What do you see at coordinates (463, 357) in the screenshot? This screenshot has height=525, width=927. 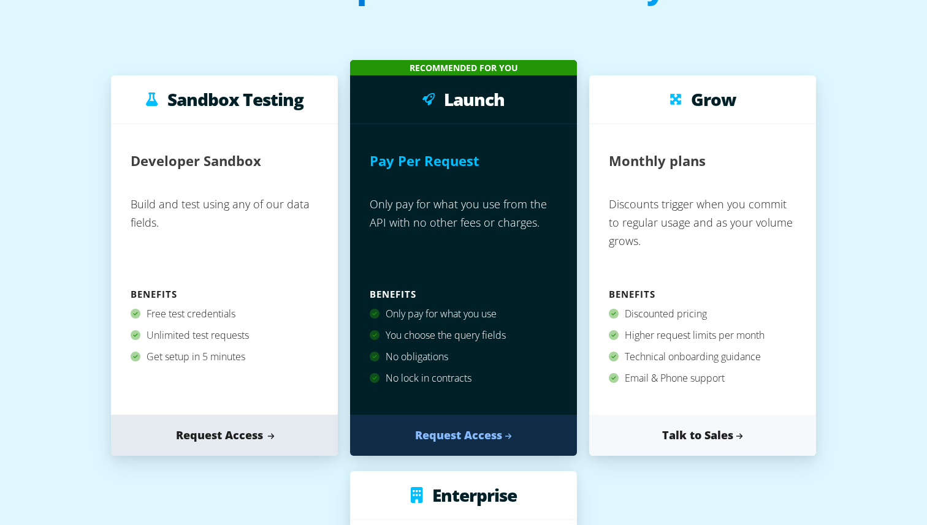 I see `div: No obligations` at bounding box center [463, 357].